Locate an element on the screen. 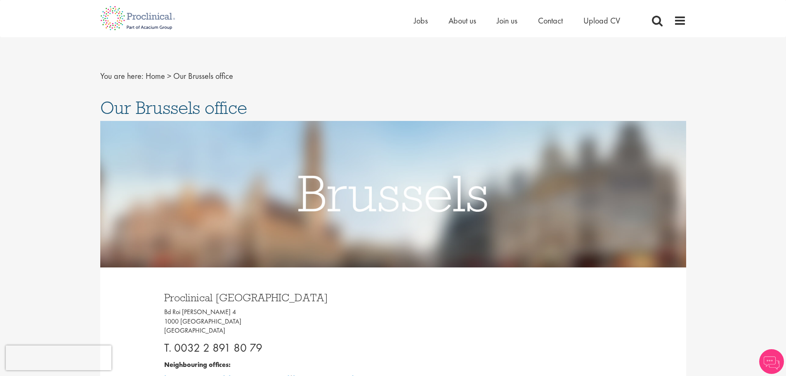 Image resolution: width=786 pixels, height=376 pixels. a: Upload CV is located at coordinates (601, 21).